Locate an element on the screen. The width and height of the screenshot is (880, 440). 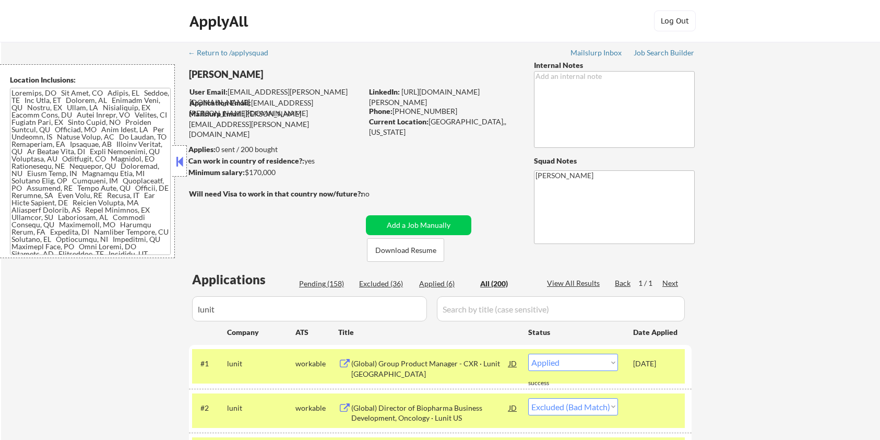
div: Pending (158) is located at coordinates (325, 283).